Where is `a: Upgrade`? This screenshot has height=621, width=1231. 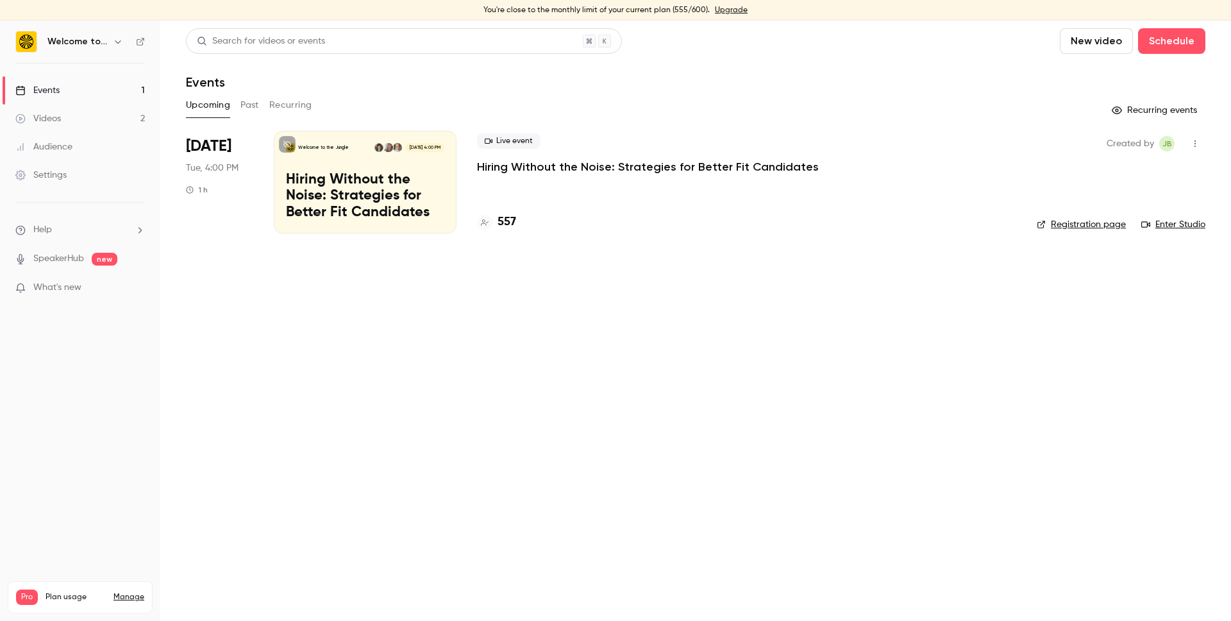
a: Upgrade is located at coordinates (731, 10).